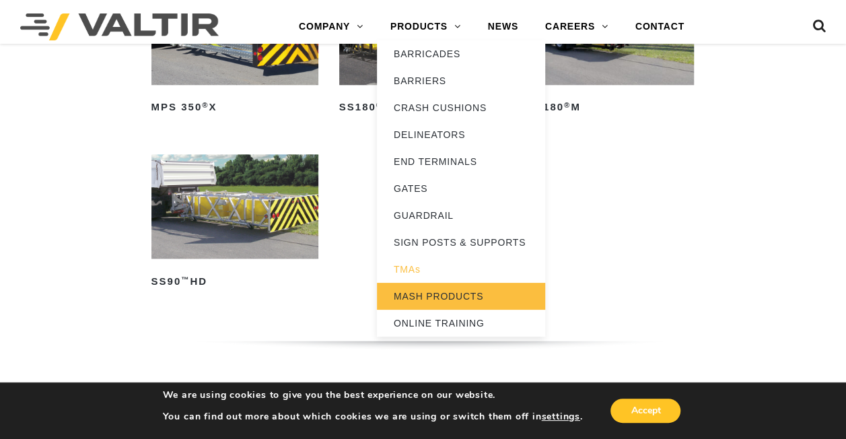 The width and height of the screenshot is (846, 439). What do you see at coordinates (610, 108) in the screenshot?
I see `h2: SS180 M` at bounding box center [610, 108].